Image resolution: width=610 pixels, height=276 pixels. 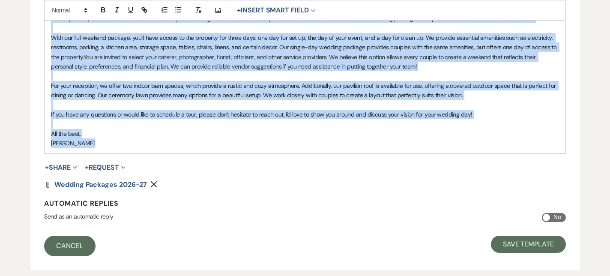 What do you see at coordinates (261, 114) in the screenshot?
I see `span: If you have any questions or would like to schedule a tour, please don't hesitate to reach out. I...` at bounding box center [261, 114].